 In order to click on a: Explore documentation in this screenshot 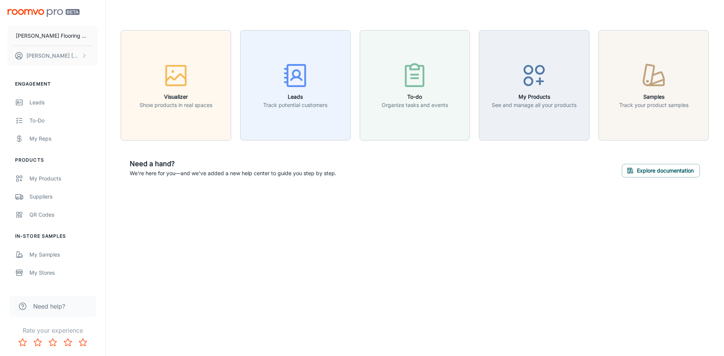, I will do `click(661, 170)`.